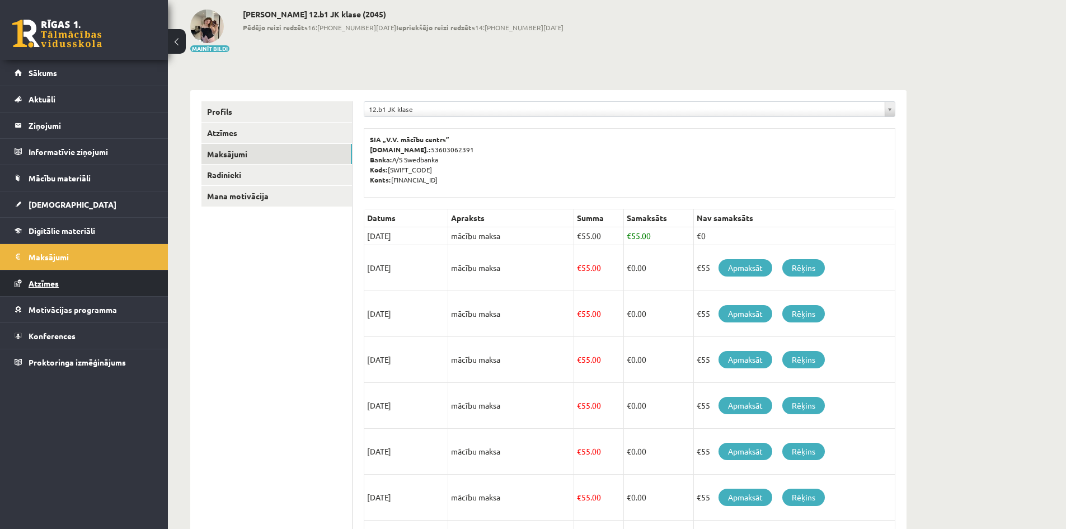 The image size is (1066, 529). What do you see at coordinates (379, 169) in the screenshot?
I see `b: Kods:` at bounding box center [379, 169].